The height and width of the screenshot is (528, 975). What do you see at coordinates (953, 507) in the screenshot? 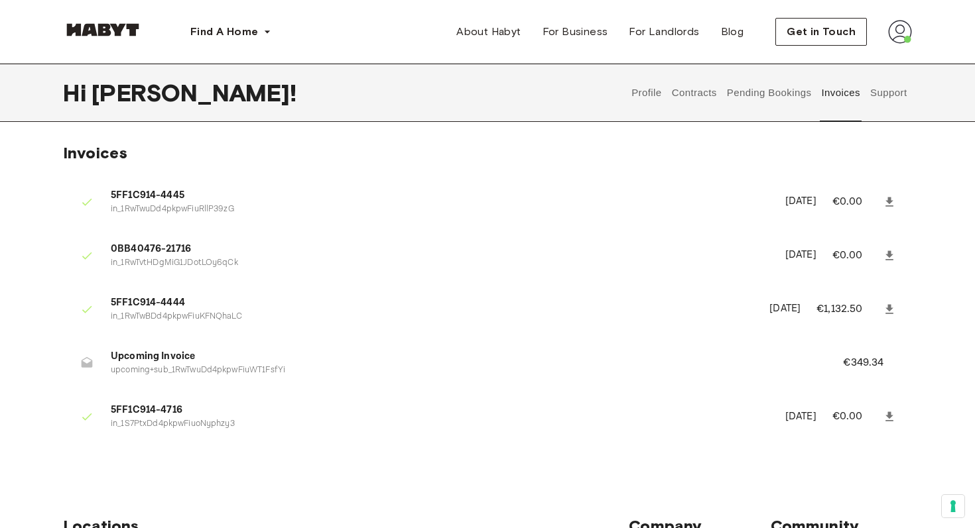
I see `button: Your consent preferences for tracking technologies` at bounding box center [953, 507].